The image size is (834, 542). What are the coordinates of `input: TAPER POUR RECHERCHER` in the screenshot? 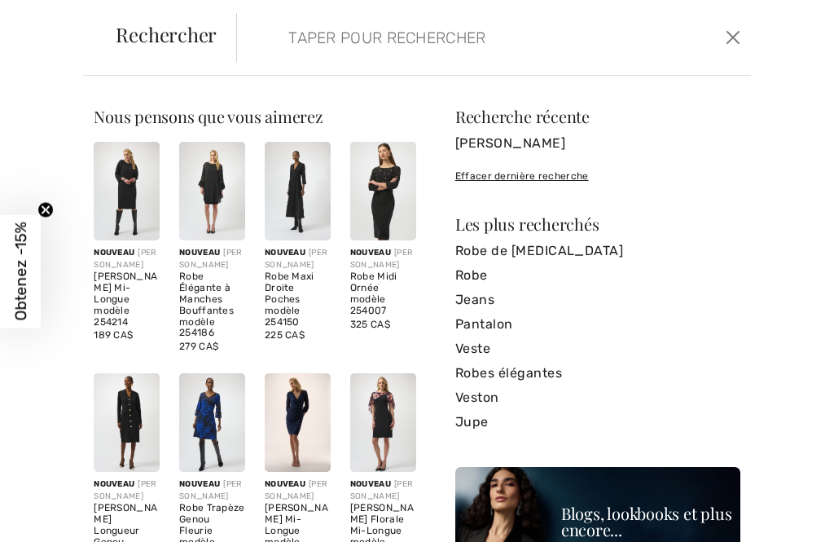 It's located at (443, 37).